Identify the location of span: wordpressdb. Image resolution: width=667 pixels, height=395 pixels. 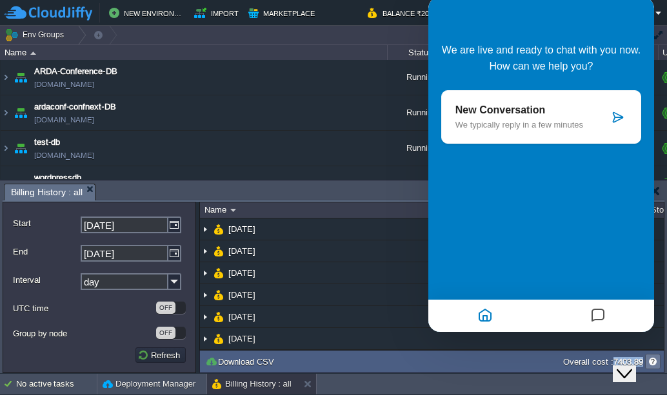
(57, 178).